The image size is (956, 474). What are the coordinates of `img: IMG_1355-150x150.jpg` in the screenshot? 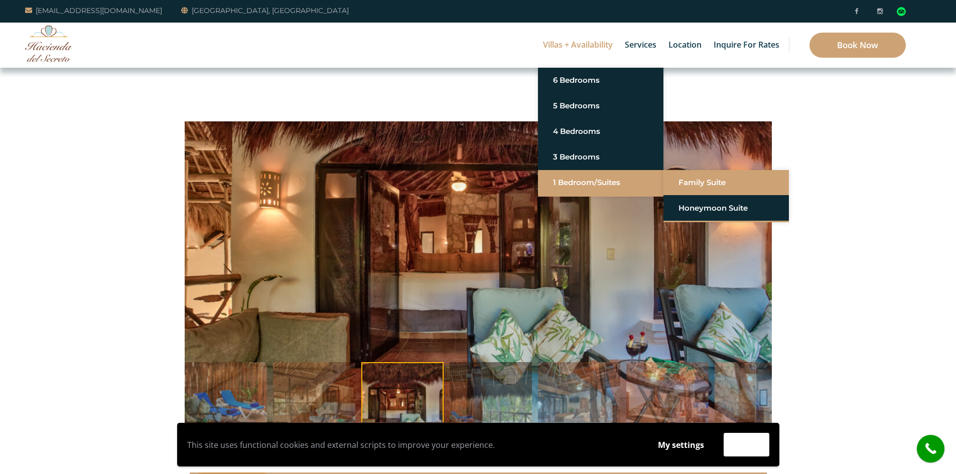 It's located at (756, 403).